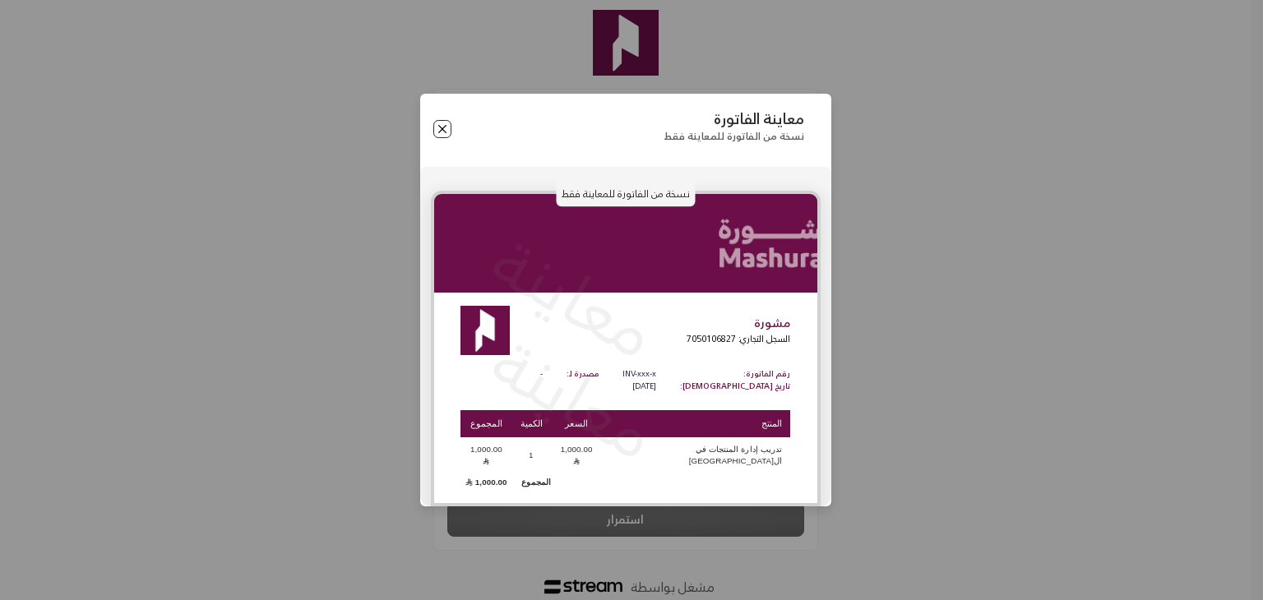 The height and width of the screenshot is (600, 1263). What do you see at coordinates (733, 119) in the screenshot?
I see `p: معاينة الفاتورة` at bounding box center [733, 119].